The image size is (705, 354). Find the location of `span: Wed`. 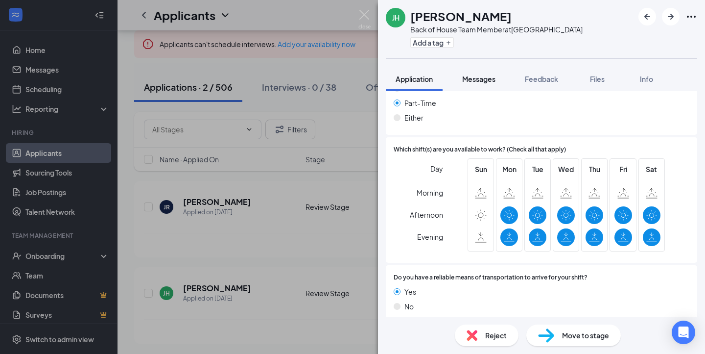

span: Wed is located at coordinates (566, 169).